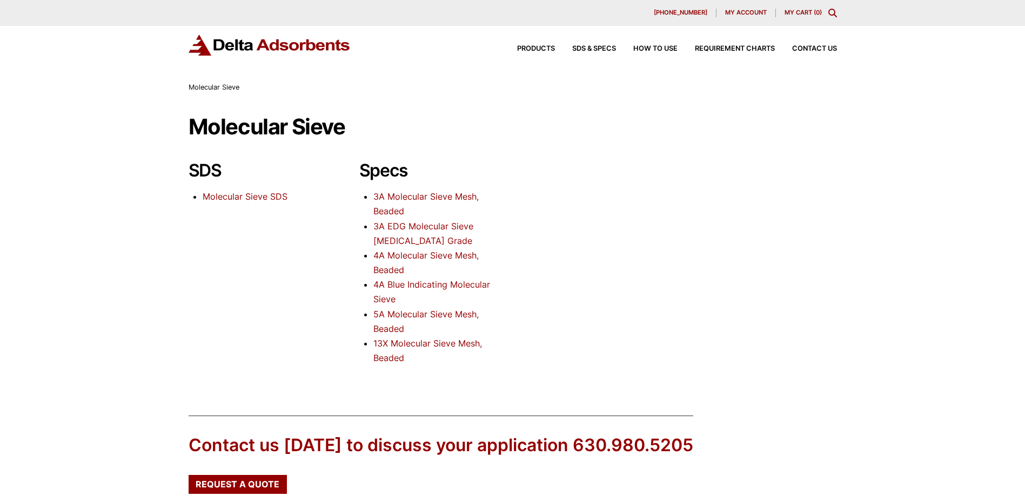 This screenshot has height=503, width=1025. Describe the element at coordinates (536, 49) in the screenshot. I see `span: Products` at that location.